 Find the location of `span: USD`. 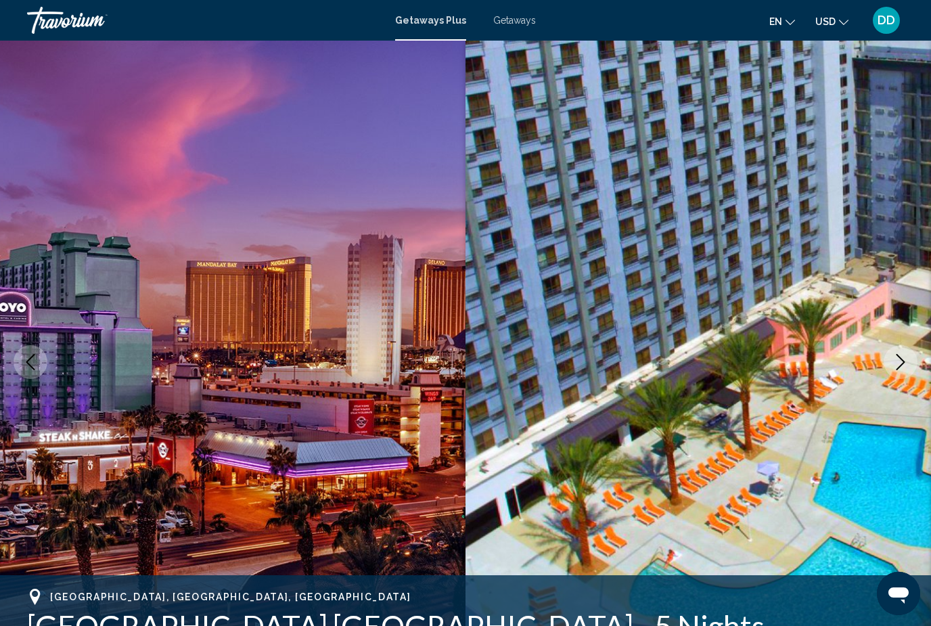

span: USD is located at coordinates (826, 22).